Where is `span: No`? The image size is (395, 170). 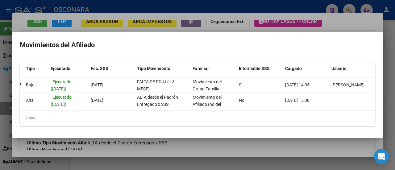
span: No is located at coordinates (241, 100).